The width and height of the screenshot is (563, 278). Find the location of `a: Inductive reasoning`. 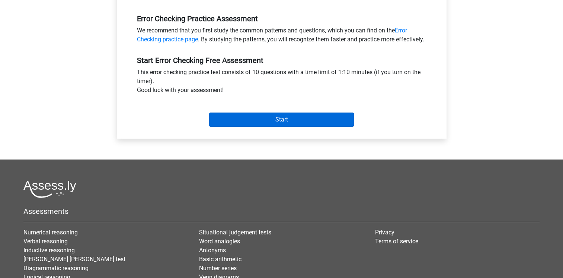

a: Inductive reasoning is located at coordinates (49, 250).